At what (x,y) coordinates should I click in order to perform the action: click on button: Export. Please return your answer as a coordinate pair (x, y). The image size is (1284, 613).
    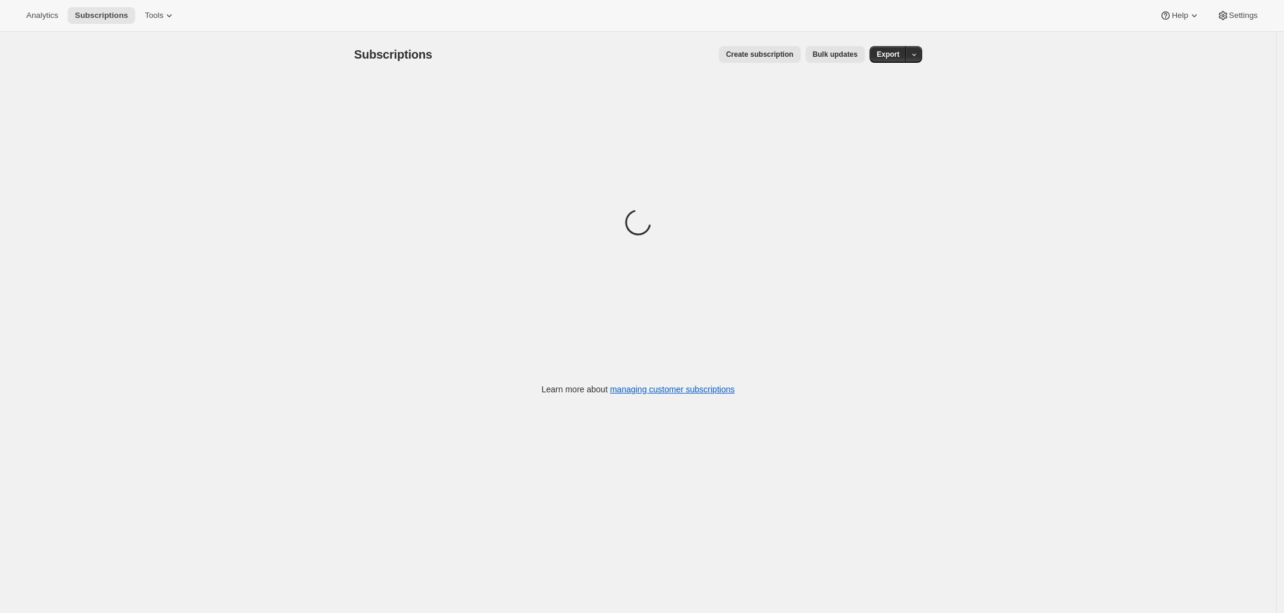
    Looking at the image, I should click on (888, 54).